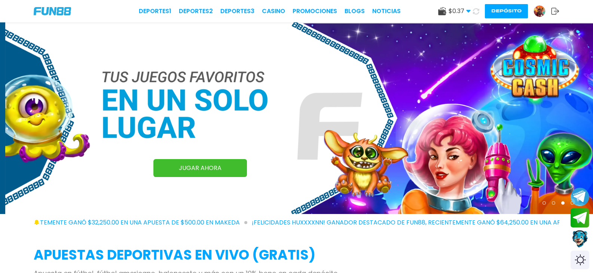  What do you see at coordinates (506, 11) in the screenshot?
I see `button: Depósito` at bounding box center [506, 11].